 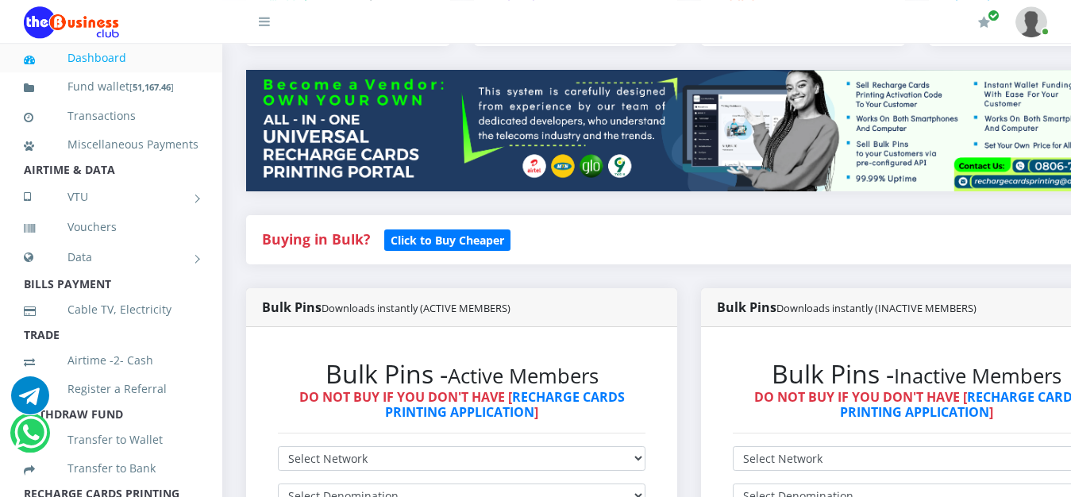 What do you see at coordinates (993, 15) in the screenshot?
I see `span: Renew/Upgrade Subscription` at bounding box center [993, 15].